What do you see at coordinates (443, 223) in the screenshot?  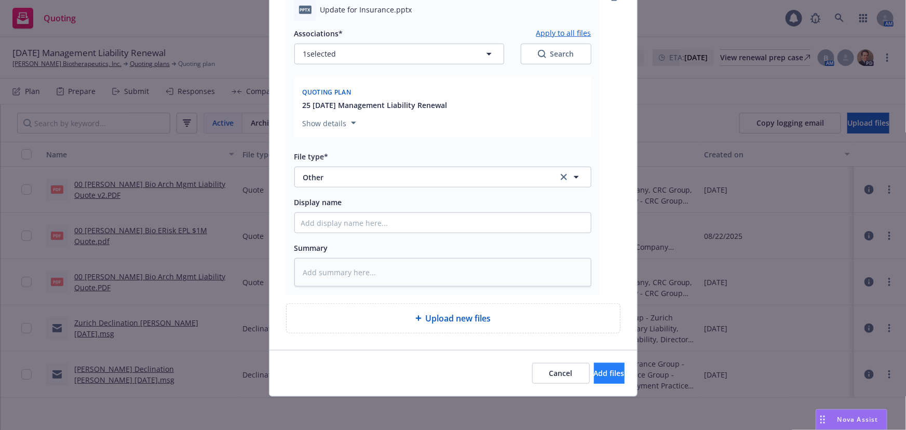 I see `input: Add display name here...` at bounding box center [443, 223].